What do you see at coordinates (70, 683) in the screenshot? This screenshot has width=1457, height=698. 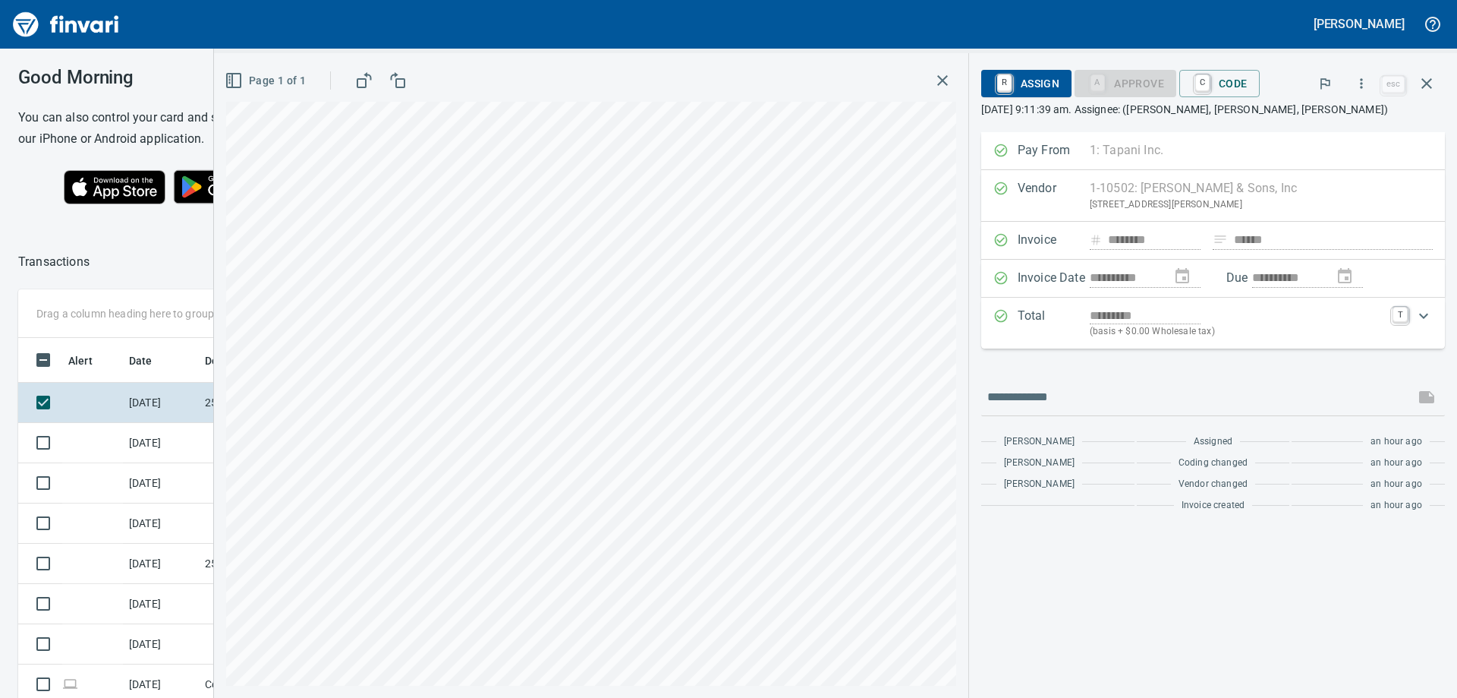 I see `span: Online transaction` at bounding box center [70, 683].